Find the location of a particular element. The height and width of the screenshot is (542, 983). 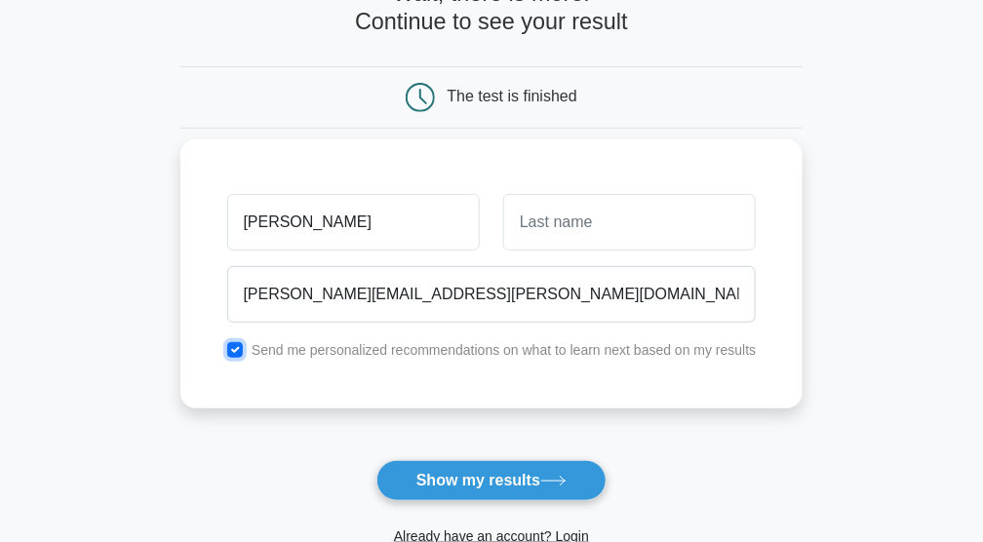

label: Send me personalized recommendations on what to learn next based on my results is located at coordinates (504, 350).